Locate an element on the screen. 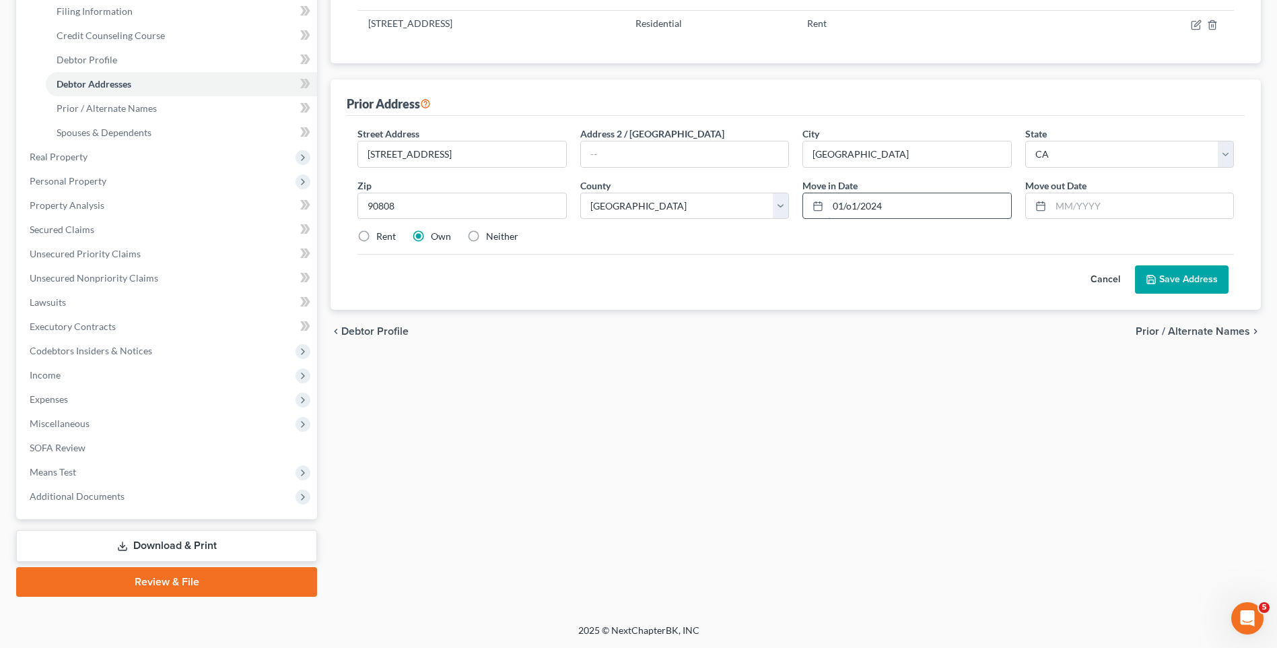 The width and height of the screenshot is (1277, 648). a: Secured Claims is located at coordinates (168, 230).